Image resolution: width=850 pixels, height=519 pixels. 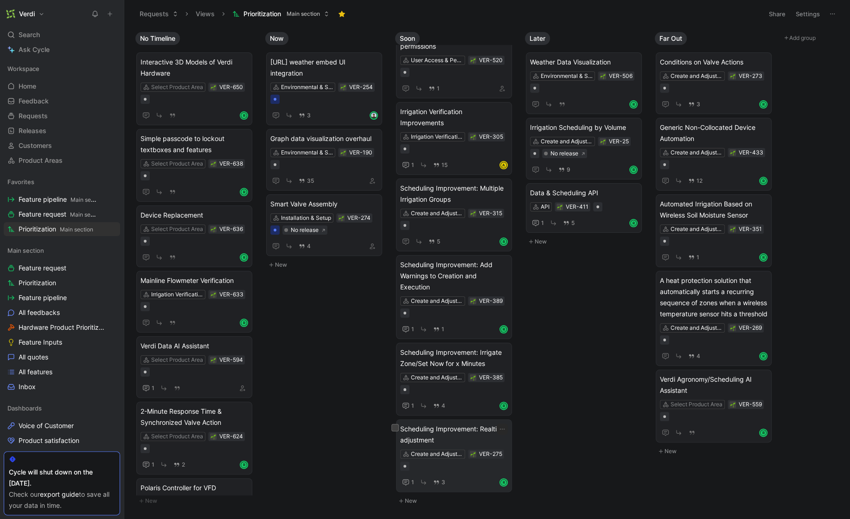 I want to click on span: Interactive 3D Models of Verdi Hardware, so click(x=194, y=68).